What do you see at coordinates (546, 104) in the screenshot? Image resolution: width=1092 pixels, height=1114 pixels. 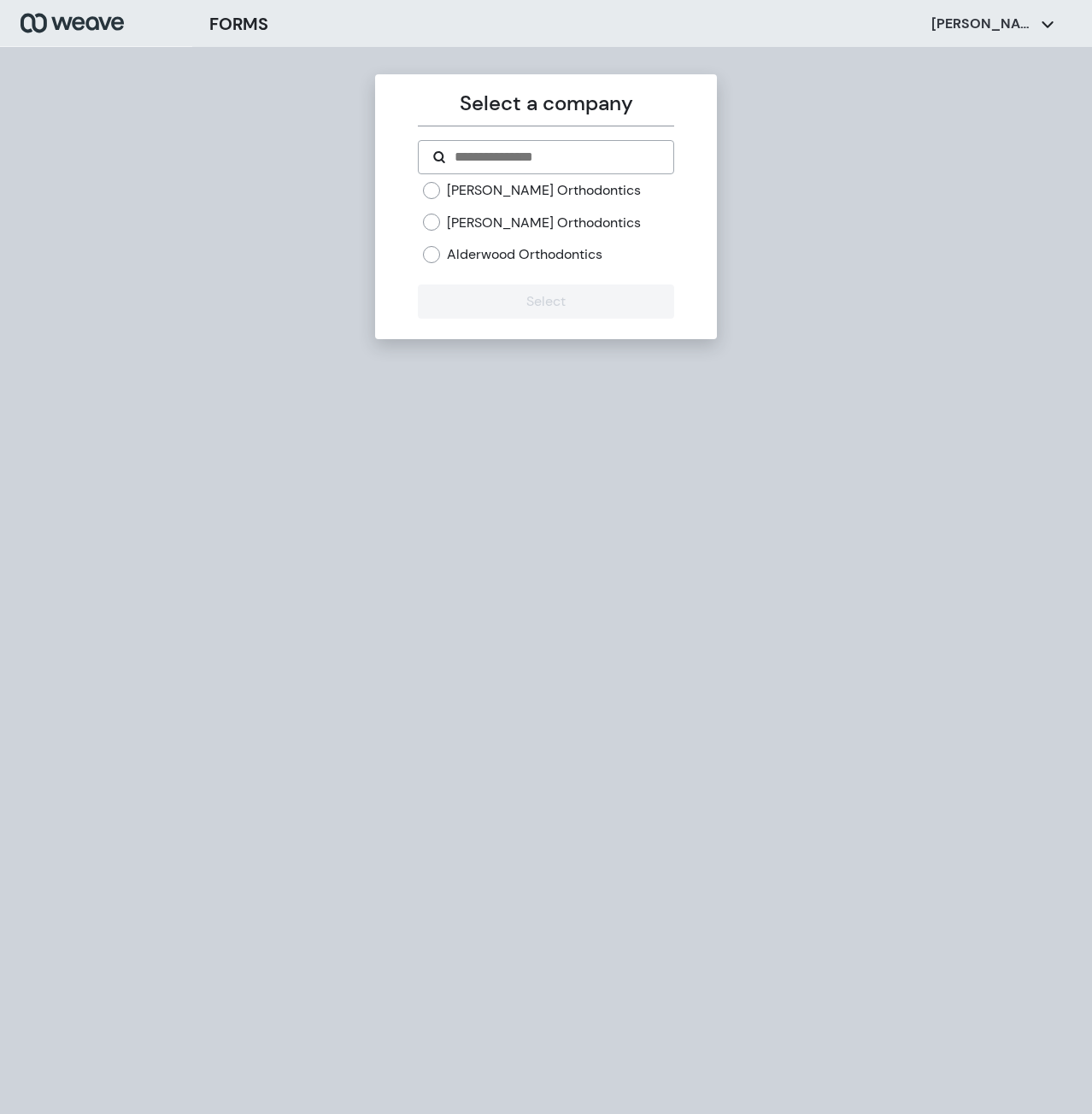 I see `p: Select a company` at bounding box center [546, 104].